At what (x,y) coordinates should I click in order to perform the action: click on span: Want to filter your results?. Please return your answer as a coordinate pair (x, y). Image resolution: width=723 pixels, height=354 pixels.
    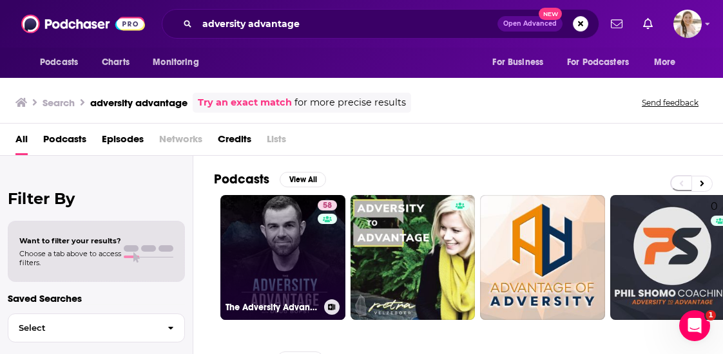
    Looking at the image, I should click on (70, 241).